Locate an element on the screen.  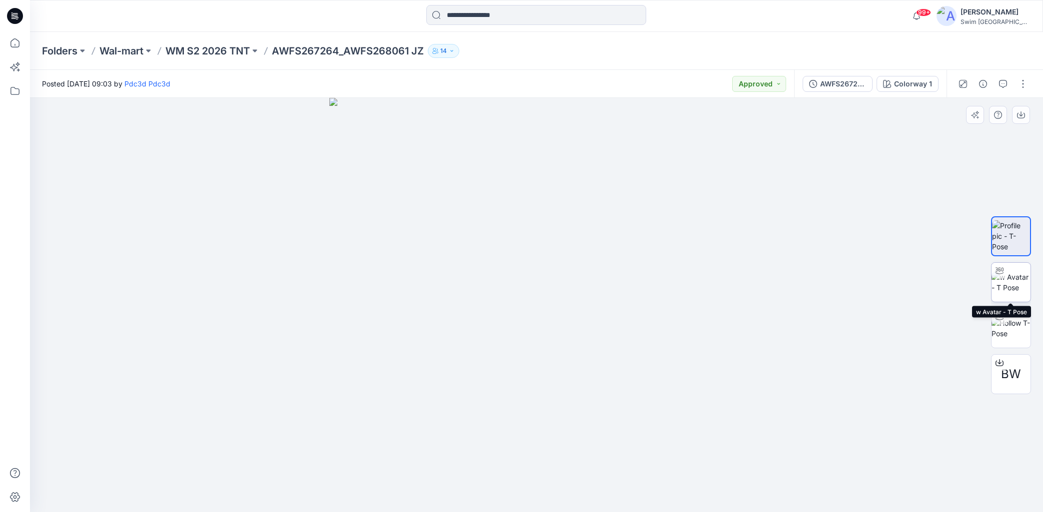
div: Colorway 1 is located at coordinates (913, 84).